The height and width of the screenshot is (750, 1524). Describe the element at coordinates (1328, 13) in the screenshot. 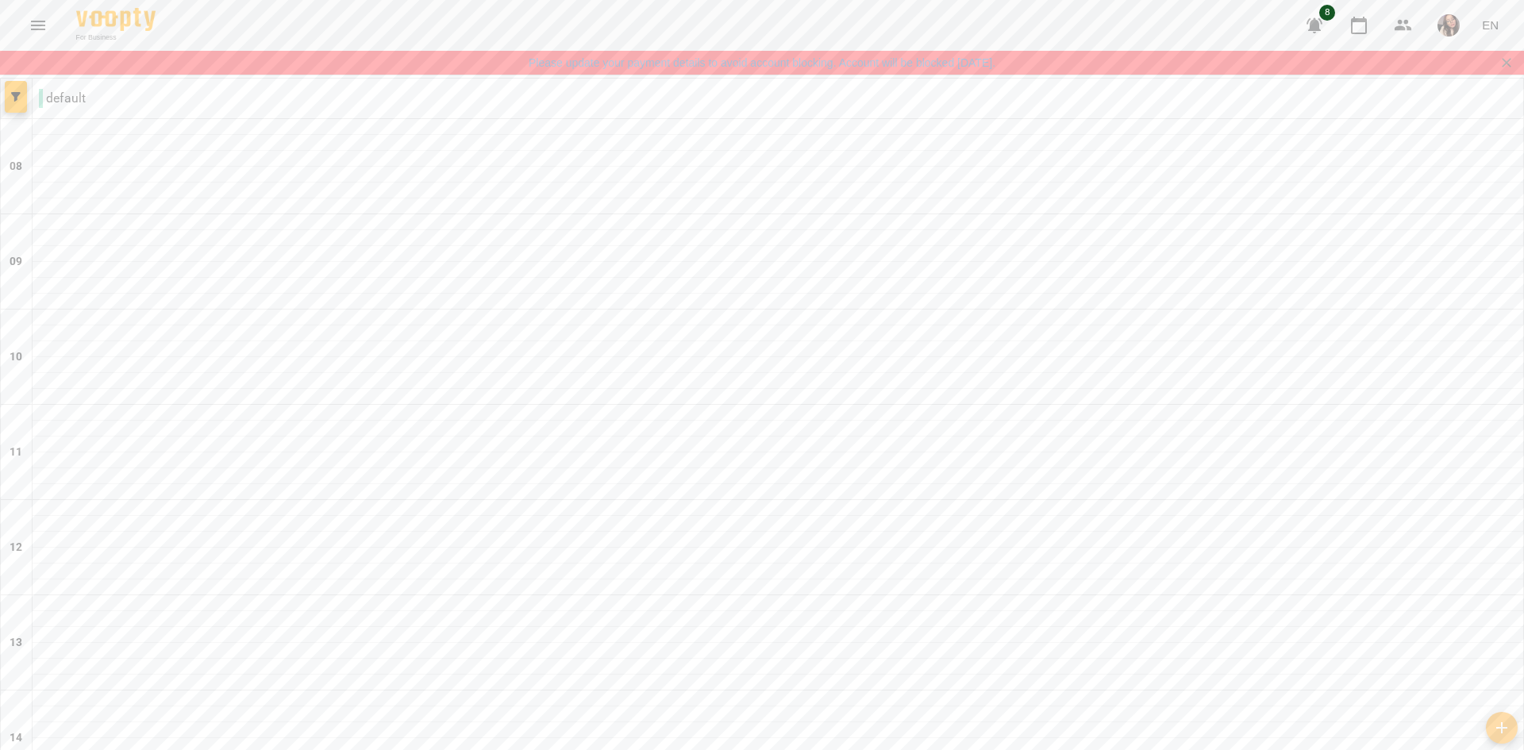

I see `span: 8` at that location.